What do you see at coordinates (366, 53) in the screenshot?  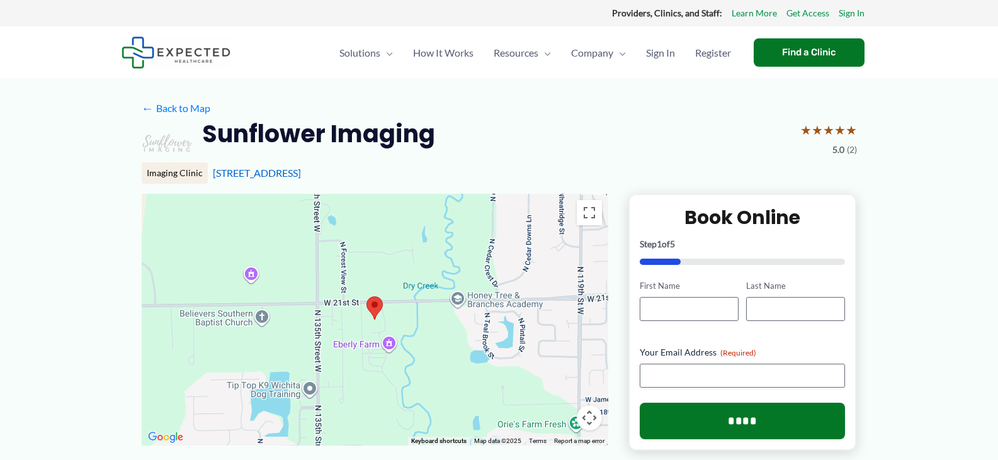 I see `a: SolutionsMenu Toggle` at bounding box center [366, 53].